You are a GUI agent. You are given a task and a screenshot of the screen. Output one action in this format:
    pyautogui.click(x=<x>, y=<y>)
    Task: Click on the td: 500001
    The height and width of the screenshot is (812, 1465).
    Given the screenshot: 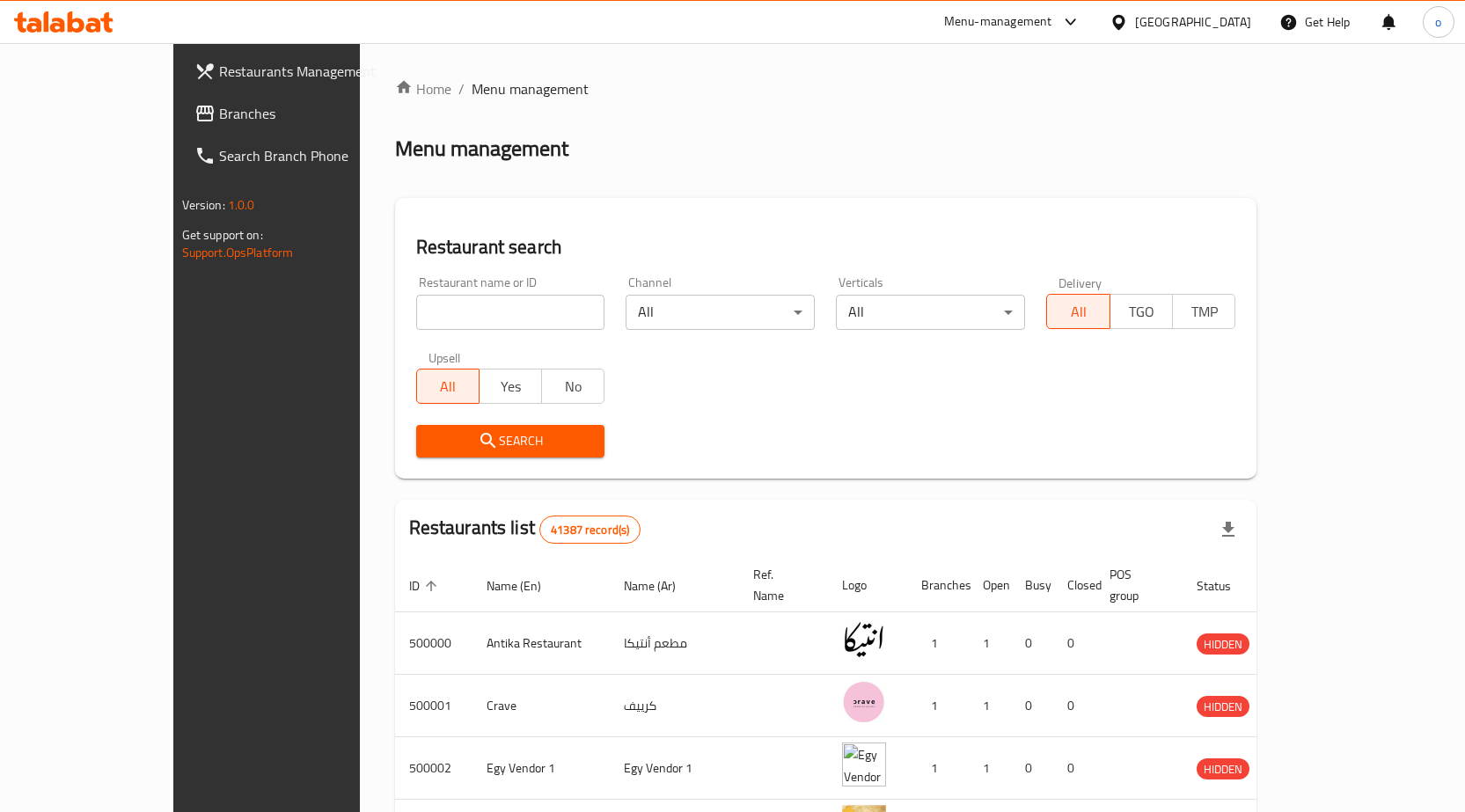 What is the action you would take?
    pyautogui.click(x=434, y=706)
    